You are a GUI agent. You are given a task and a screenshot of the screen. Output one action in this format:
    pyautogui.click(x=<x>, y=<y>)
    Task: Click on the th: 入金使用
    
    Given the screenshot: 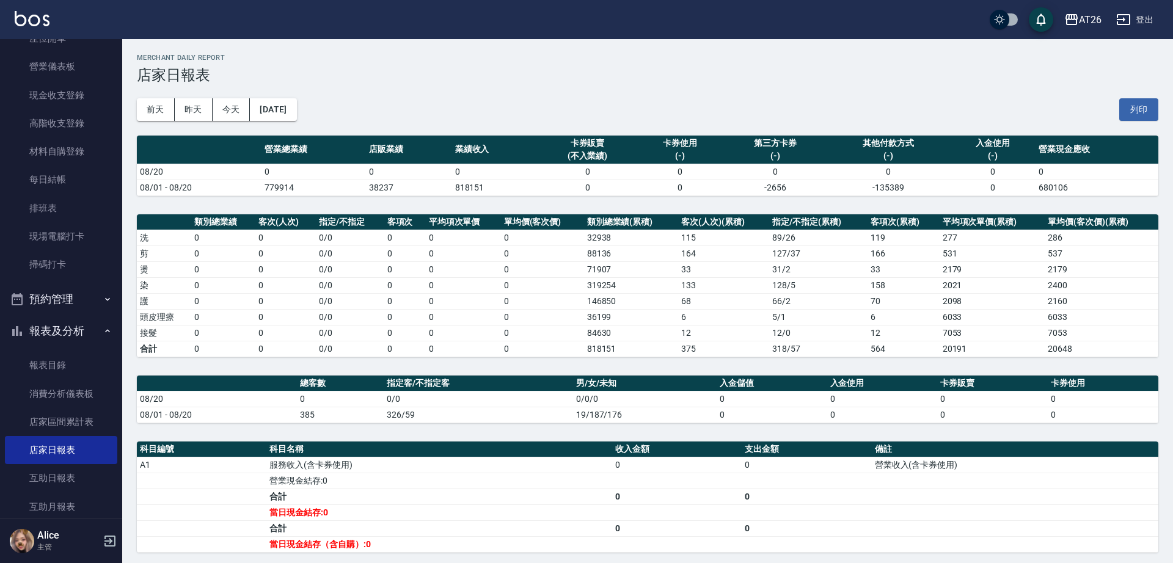 What is the action you would take?
    pyautogui.click(x=882, y=384)
    